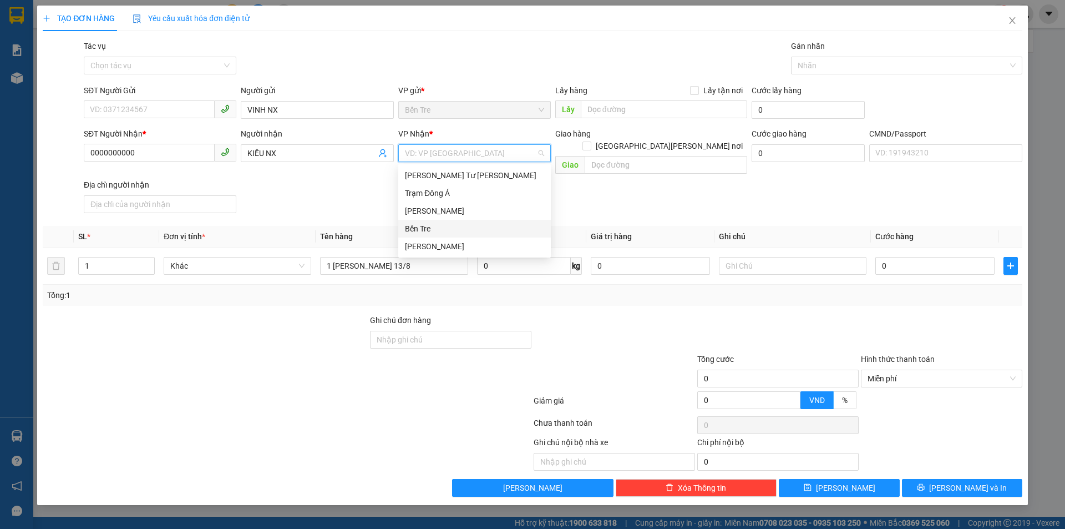 The image size is (1065, 529). Describe the element at coordinates (1013, 21) in the screenshot. I see `span: close` at that location.